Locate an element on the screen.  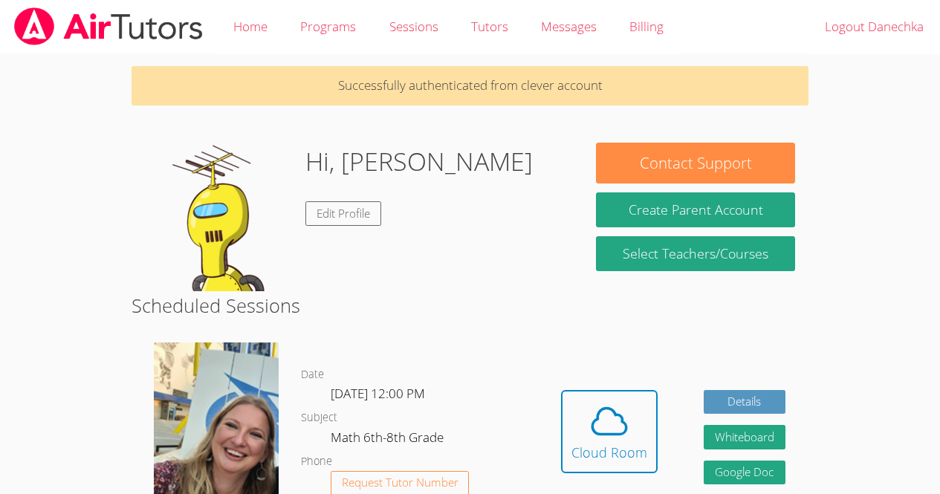
button: Cloud Room is located at coordinates (609, 432).